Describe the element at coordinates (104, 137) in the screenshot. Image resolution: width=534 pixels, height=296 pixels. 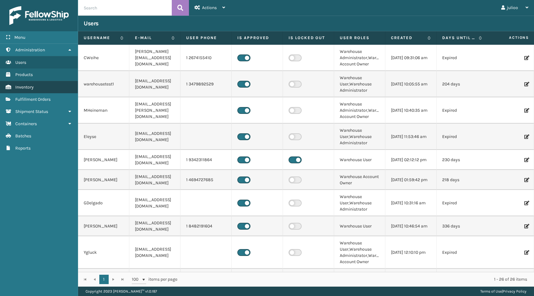
I see `td: Eleyse` at that location.